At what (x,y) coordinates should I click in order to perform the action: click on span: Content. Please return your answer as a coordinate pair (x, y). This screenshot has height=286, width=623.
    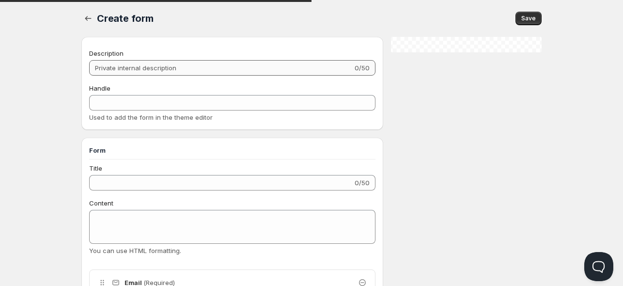
    Looking at the image, I should click on (101, 203).